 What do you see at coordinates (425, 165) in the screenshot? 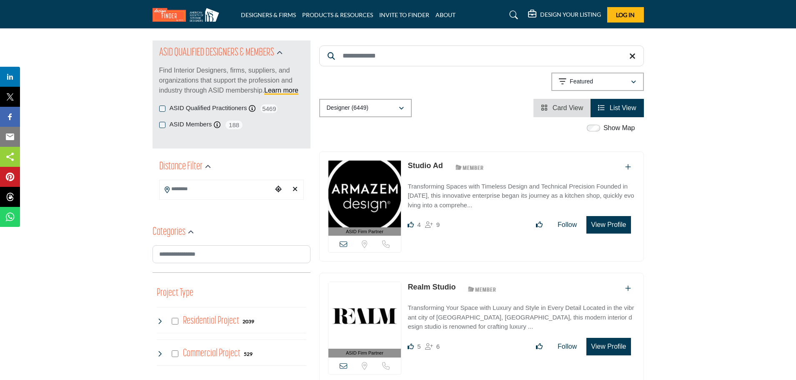
I see `p: Studio Ad` at bounding box center [425, 165].